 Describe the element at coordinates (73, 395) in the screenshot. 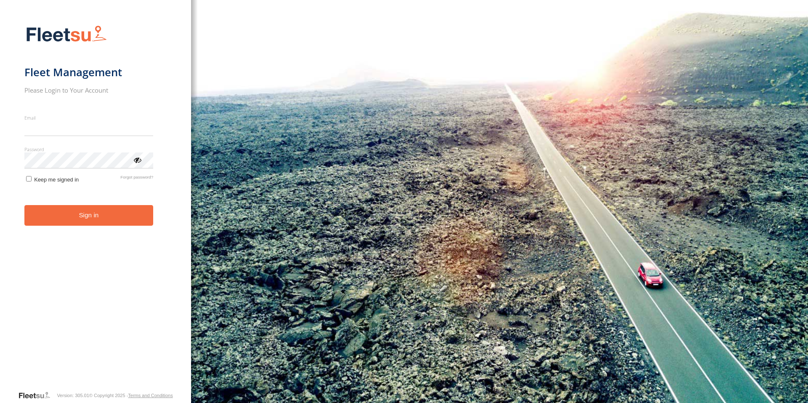

I see `div: Version: 305.01` at that location.